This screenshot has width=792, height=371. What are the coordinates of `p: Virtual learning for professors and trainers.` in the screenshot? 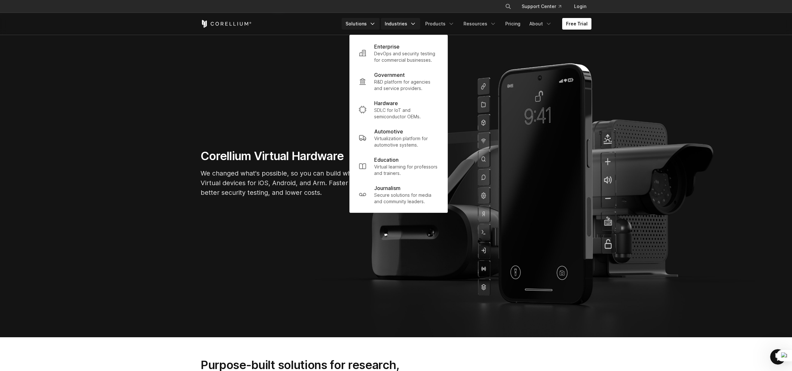 It's located at (406, 170).